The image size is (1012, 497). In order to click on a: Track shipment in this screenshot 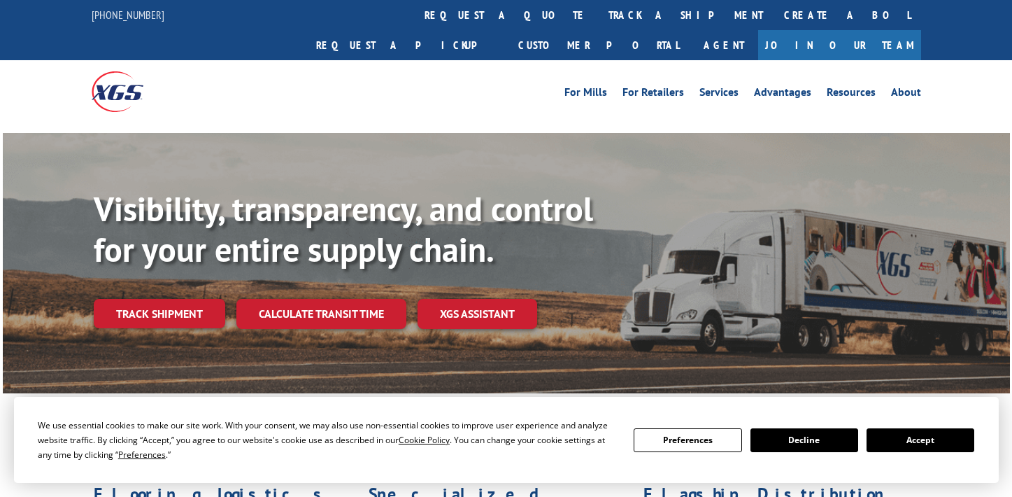, I will do `click(159, 313)`.